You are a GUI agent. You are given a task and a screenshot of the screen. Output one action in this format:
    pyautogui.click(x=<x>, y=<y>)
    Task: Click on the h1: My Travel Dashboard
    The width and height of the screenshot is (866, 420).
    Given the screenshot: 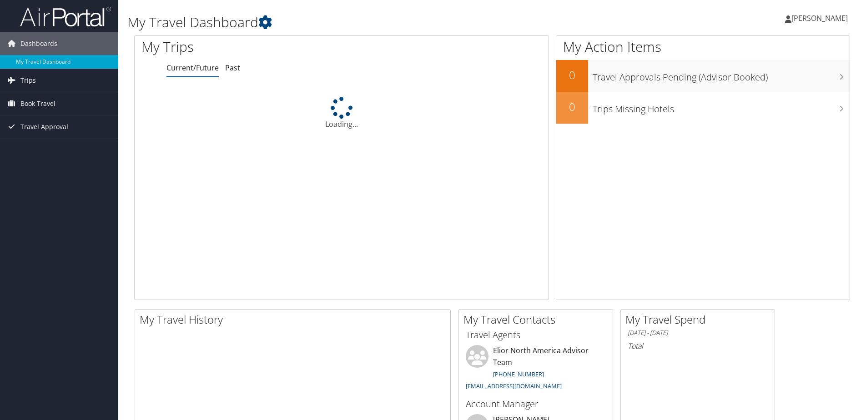 What is the action you would take?
    pyautogui.click(x=370, y=22)
    